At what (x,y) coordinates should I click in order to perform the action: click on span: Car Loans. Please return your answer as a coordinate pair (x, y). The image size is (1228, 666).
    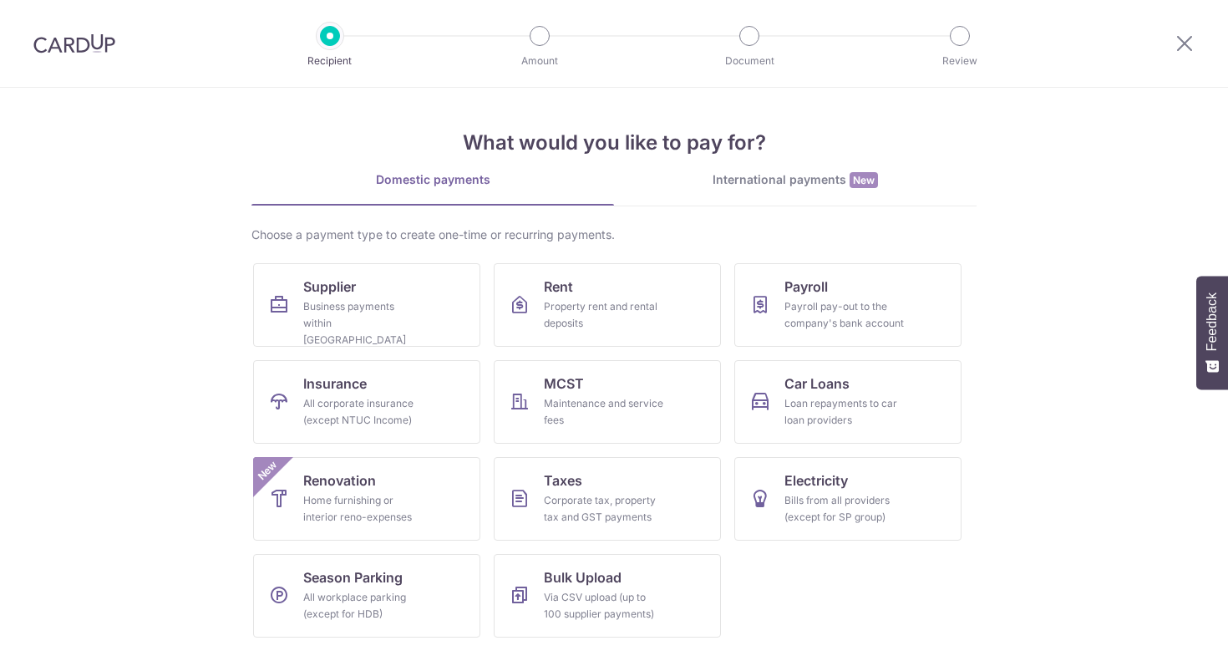
    Looking at the image, I should click on (817, 383).